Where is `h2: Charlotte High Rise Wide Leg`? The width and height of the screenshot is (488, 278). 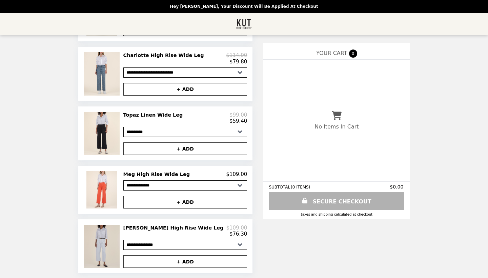
h2: Charlotte High Rise Wide Leg is located at coordinates (165, 55).